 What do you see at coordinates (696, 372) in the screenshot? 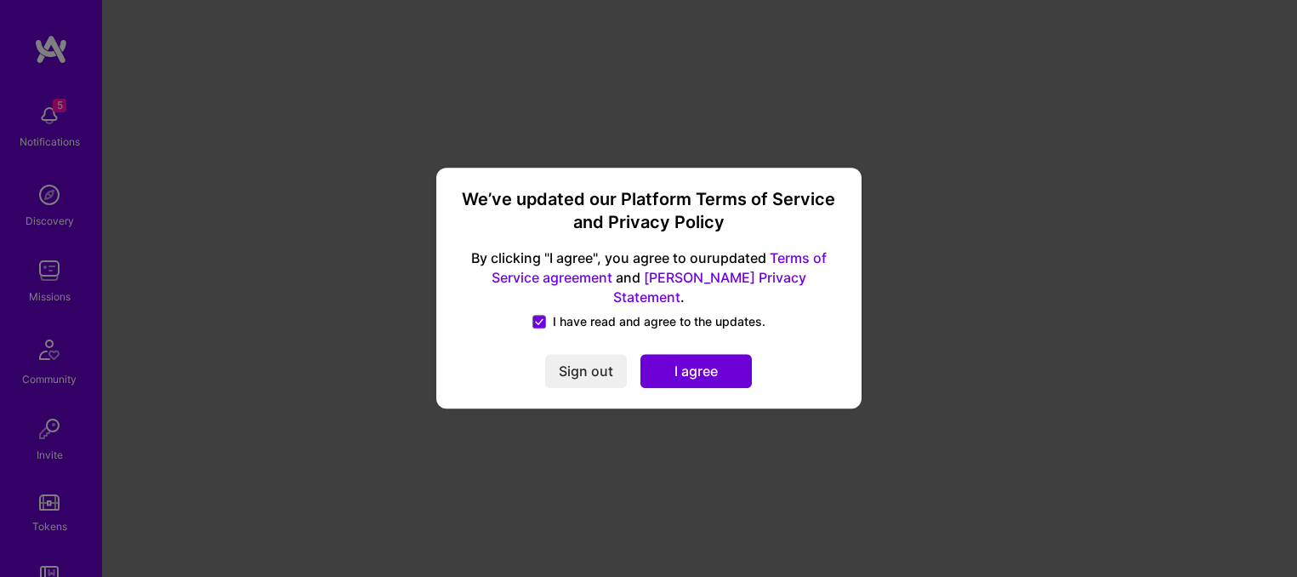
I see `button: I agree` at bounding box center [696, 372].